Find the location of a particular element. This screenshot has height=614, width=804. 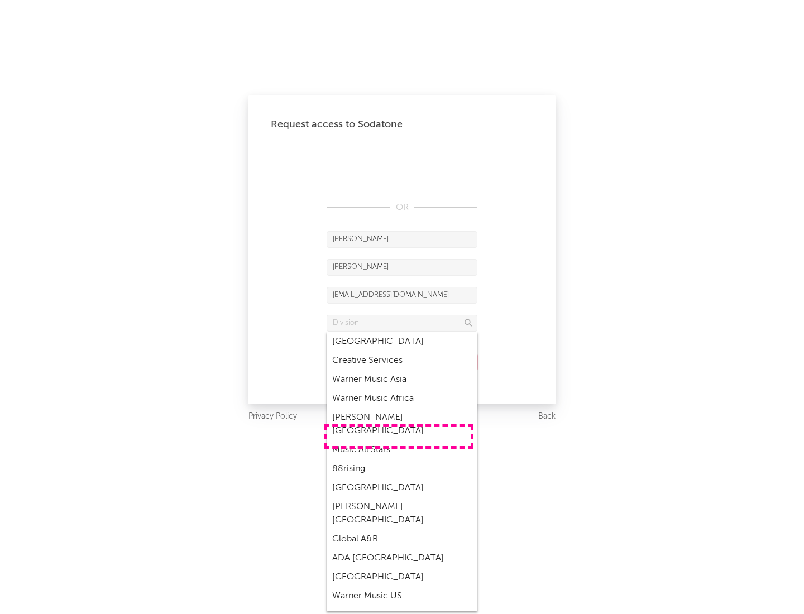

a: Back is located at coordinates (547, 417).